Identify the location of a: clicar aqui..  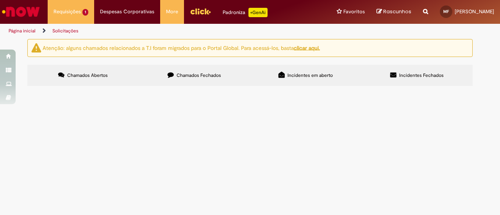
(307, 48).